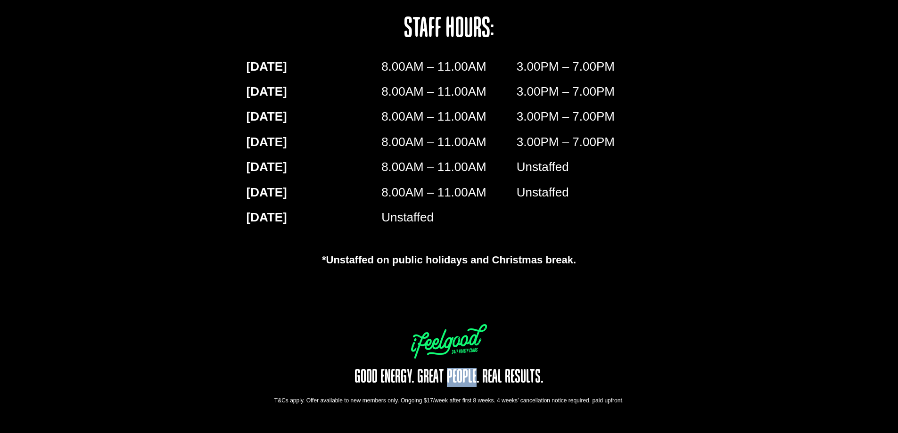 Image resolution: width=898 pixels, height=433 pixels. What do you see at coordinates (584, 170) in the screenshot?
I see `div: Unstaffed` at bounding box center [584, 170].